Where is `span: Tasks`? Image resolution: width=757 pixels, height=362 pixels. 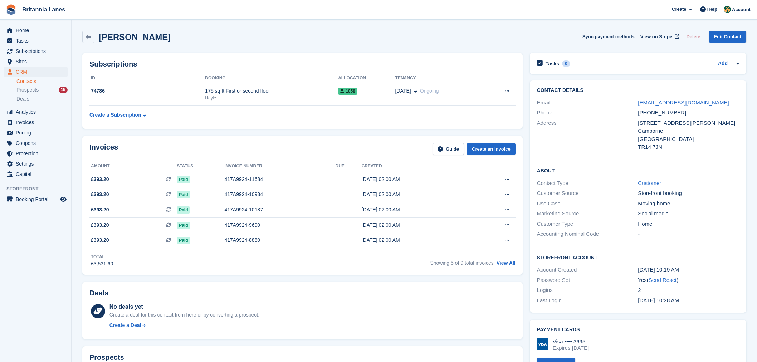 span: Tasks is located at coordinates (37, 41).